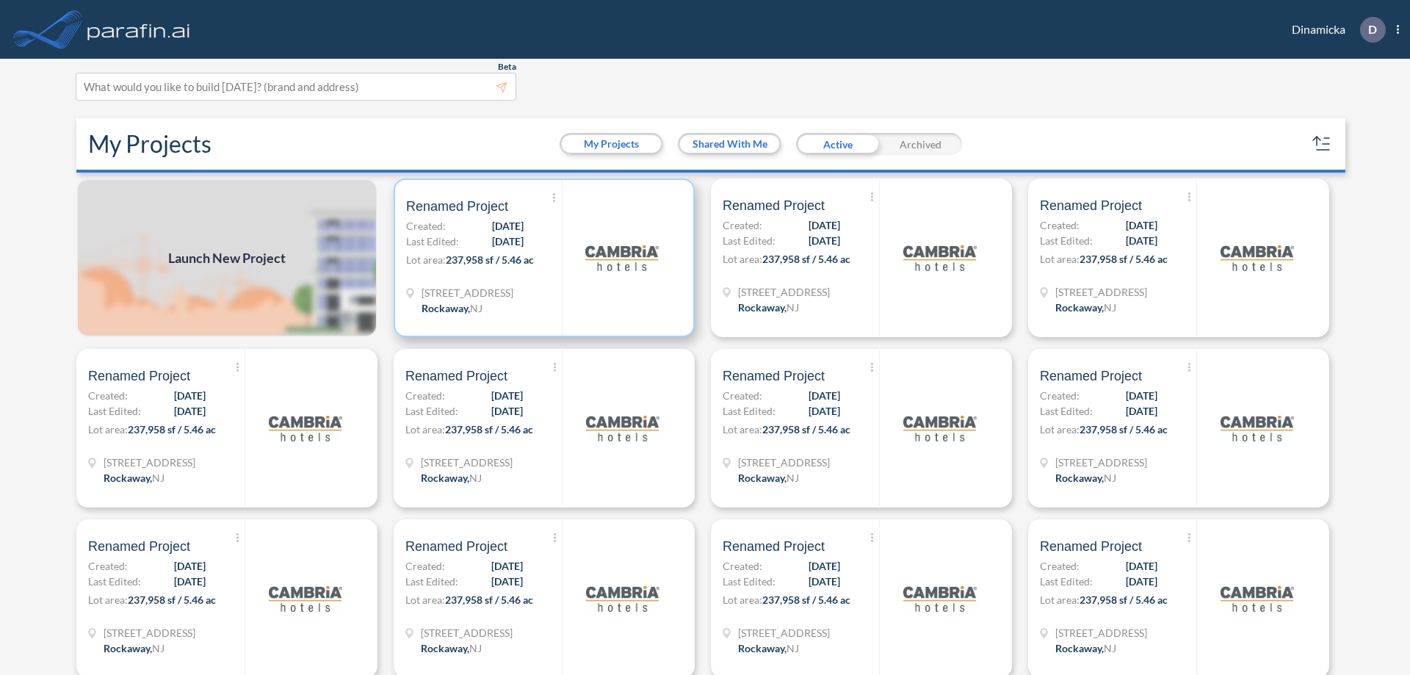 The width and height of the screenshot is (1410, 675). What do you see at coordinates (1322, 144) in the screenshot?
I see `button: sort` at bounding box center [1322, 144].